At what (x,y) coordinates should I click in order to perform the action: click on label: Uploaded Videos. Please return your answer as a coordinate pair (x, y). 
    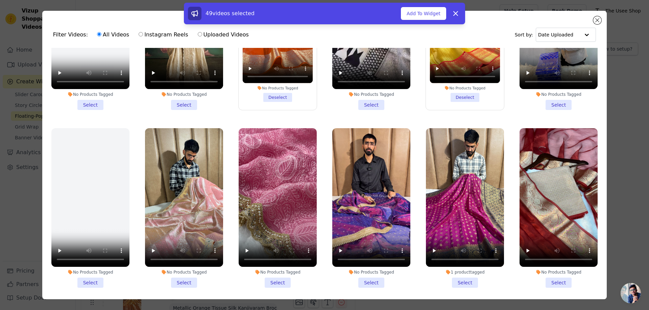
    Looking at the image, I should click on (223, 35).